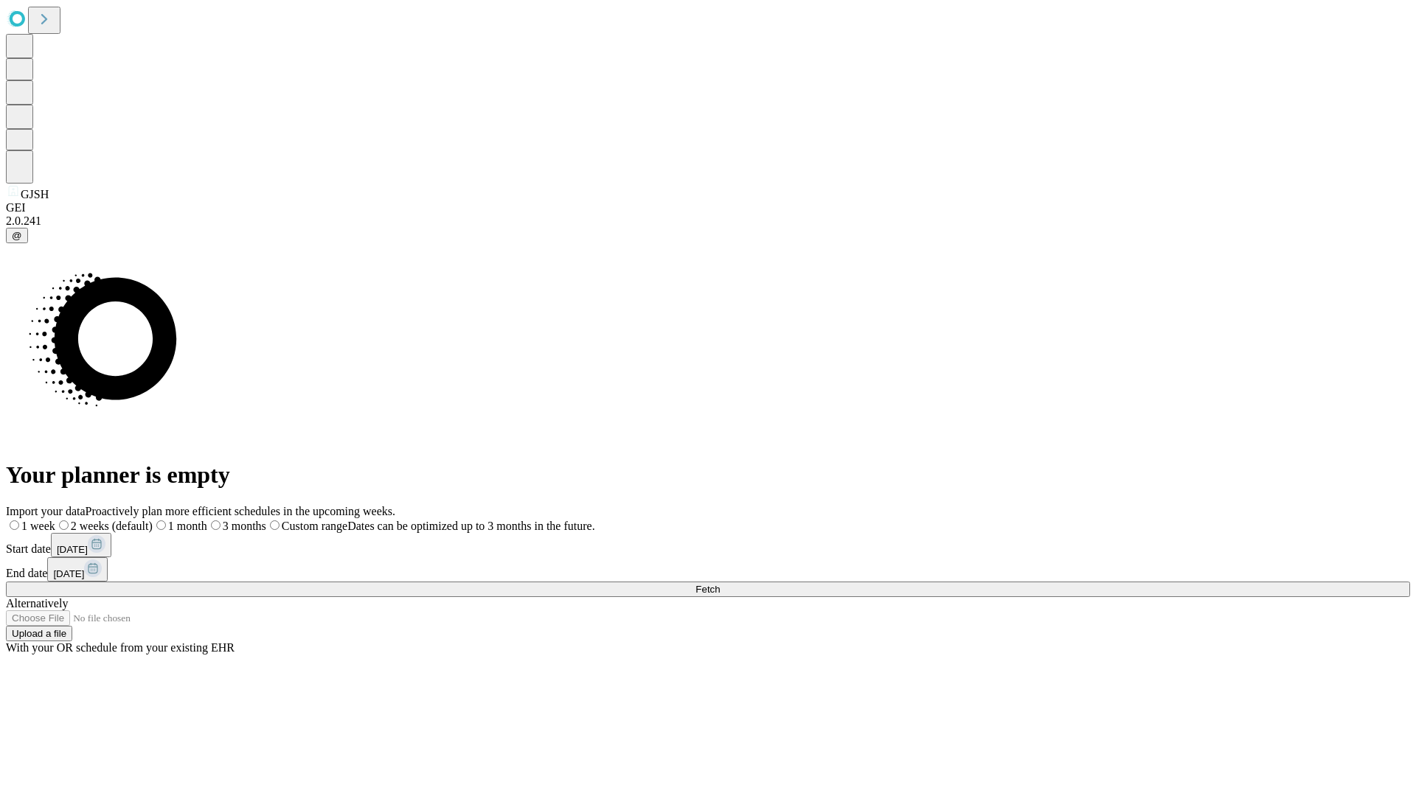  Describe the element at coordinates (111, 526) in the screenshot. I see `span: 2 weeks (default)` at that location.